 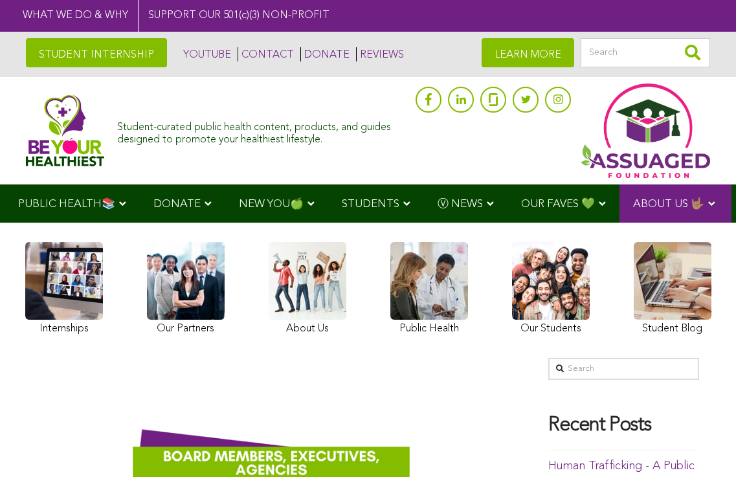 I want to click on img: glassdoor, so click(x=493, y=100).